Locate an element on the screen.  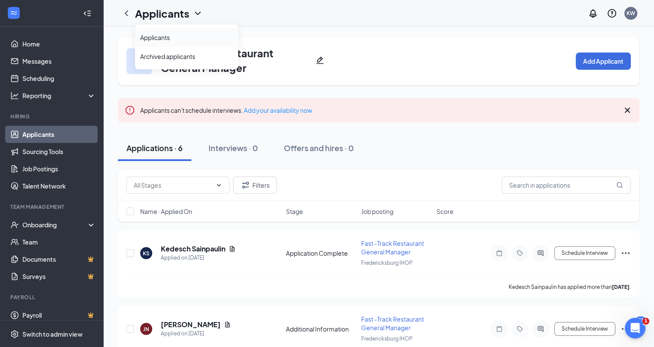
div: 72 is located at coordinates (641, 320).